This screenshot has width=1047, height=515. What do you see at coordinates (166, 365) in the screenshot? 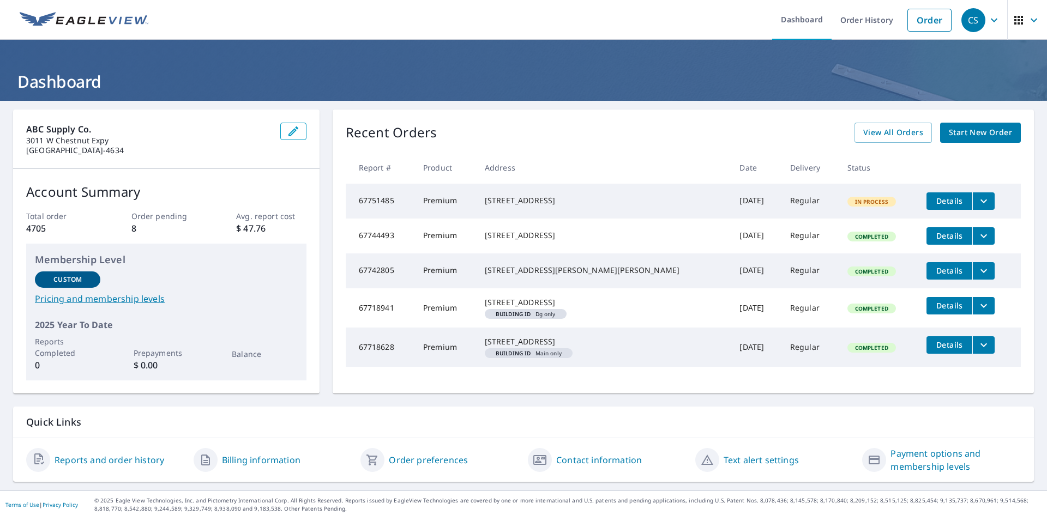
I see `p: $ 0.00` at bounding box center [166, 365].